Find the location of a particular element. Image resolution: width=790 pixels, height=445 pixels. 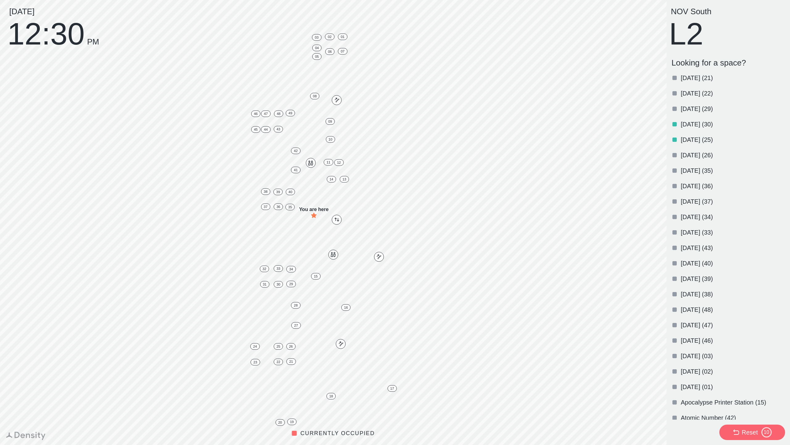

p: Apocalypse Printer Station (15) is located at coordinates (733, 402).